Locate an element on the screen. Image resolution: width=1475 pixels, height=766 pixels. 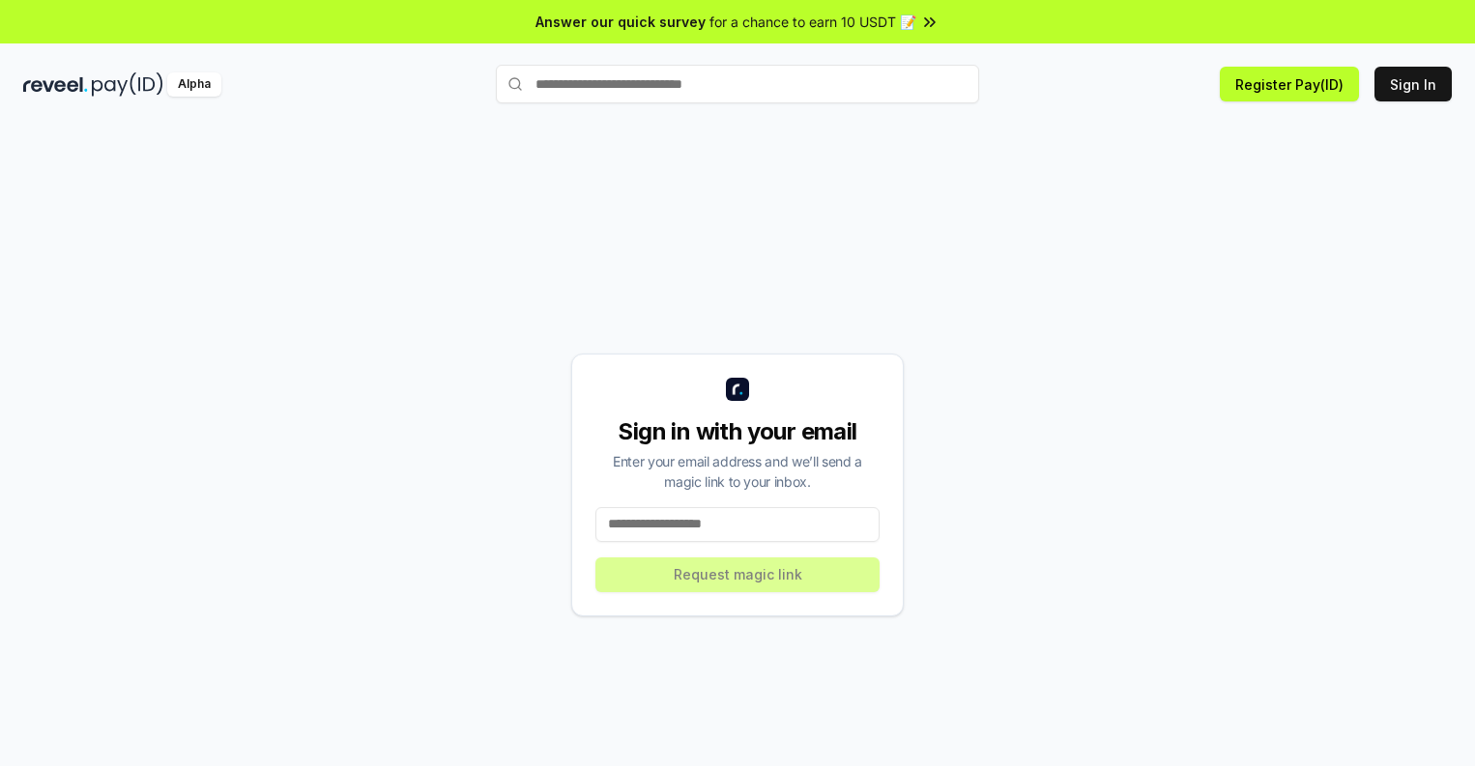
button: Sign In is located at coordinates (1413, 84).